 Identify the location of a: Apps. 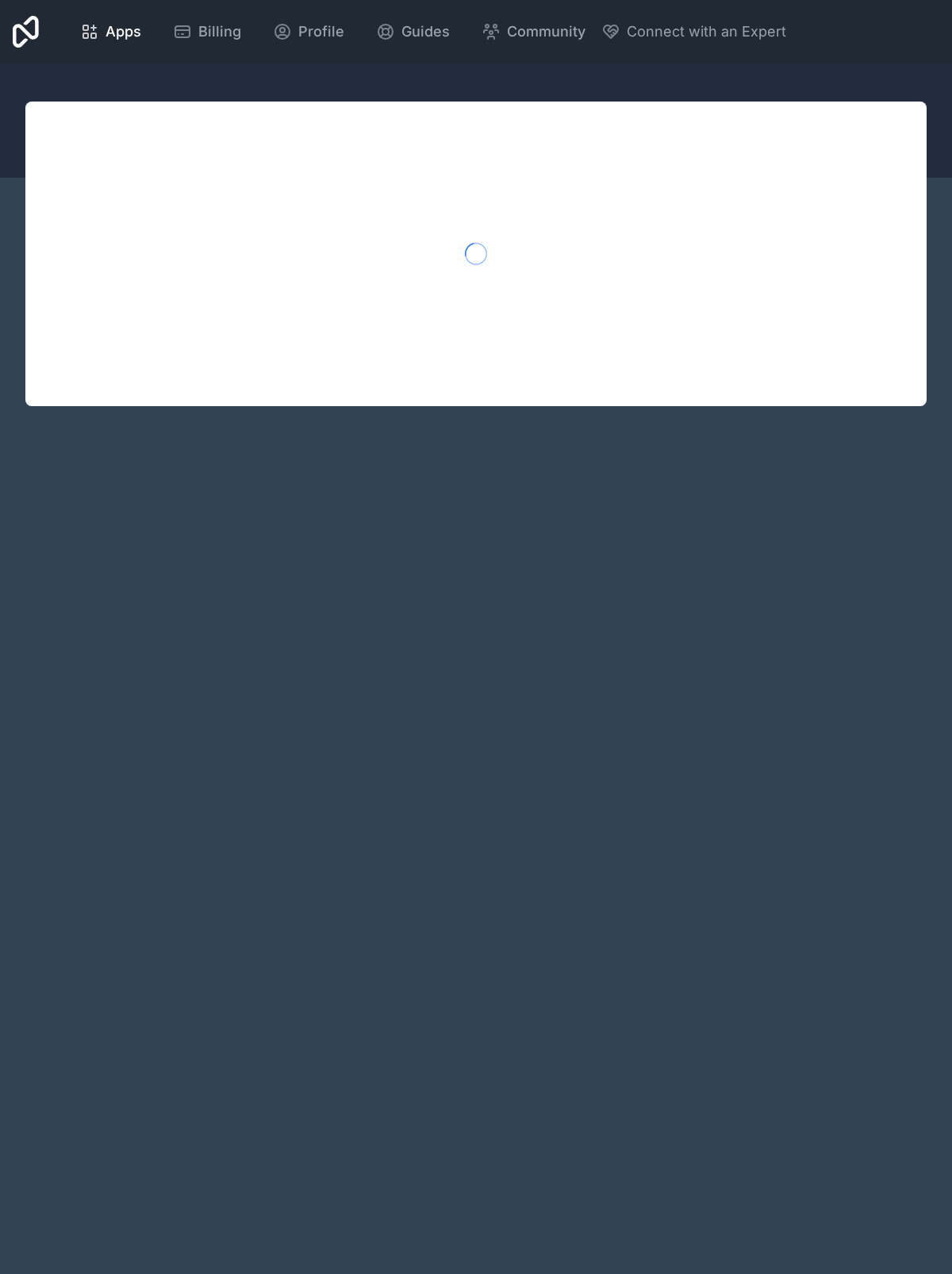
(110, 31).